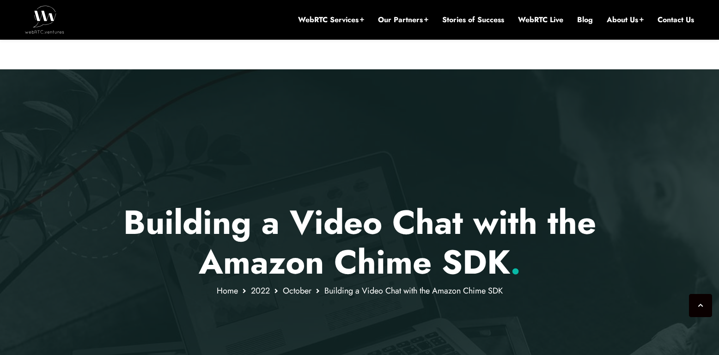 This screenshot has width=719, height=355. What do you see at coordinates (44, 19) in the screenshot?
I see `img: WebRTC.ventures` at bounding box center [44, 19].